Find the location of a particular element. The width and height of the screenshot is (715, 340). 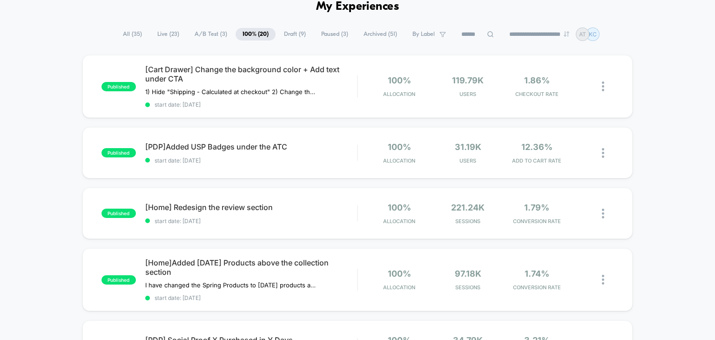

span: 1.86% is located at coordinates (536, 80).